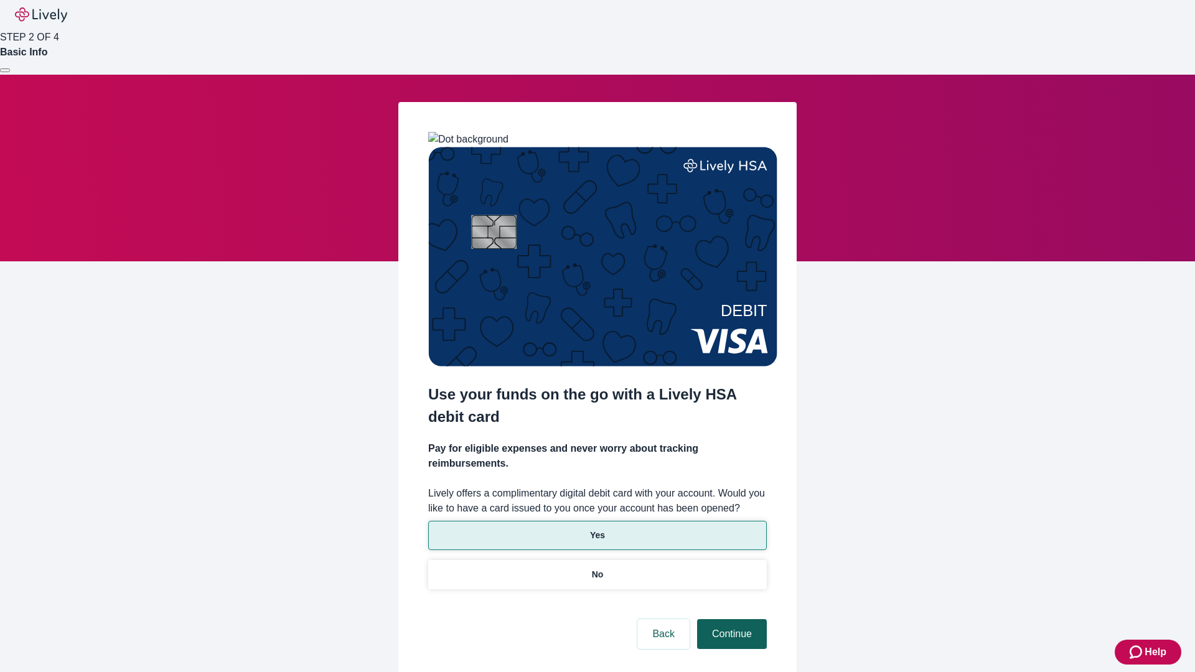  What do you see at coordinates (598, 575) in the screenshot?
I see `p: No` at bounding box center [598, 575].